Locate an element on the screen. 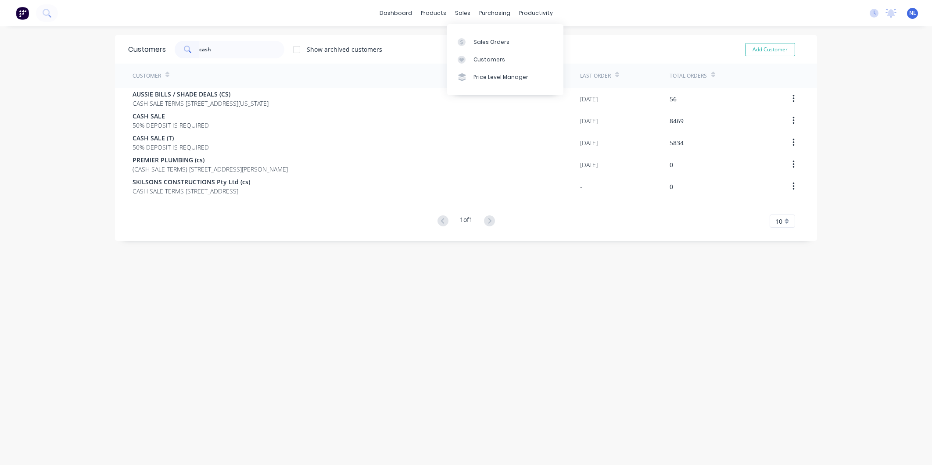  div: 1 of 1 is located at coordinates (466, 221).